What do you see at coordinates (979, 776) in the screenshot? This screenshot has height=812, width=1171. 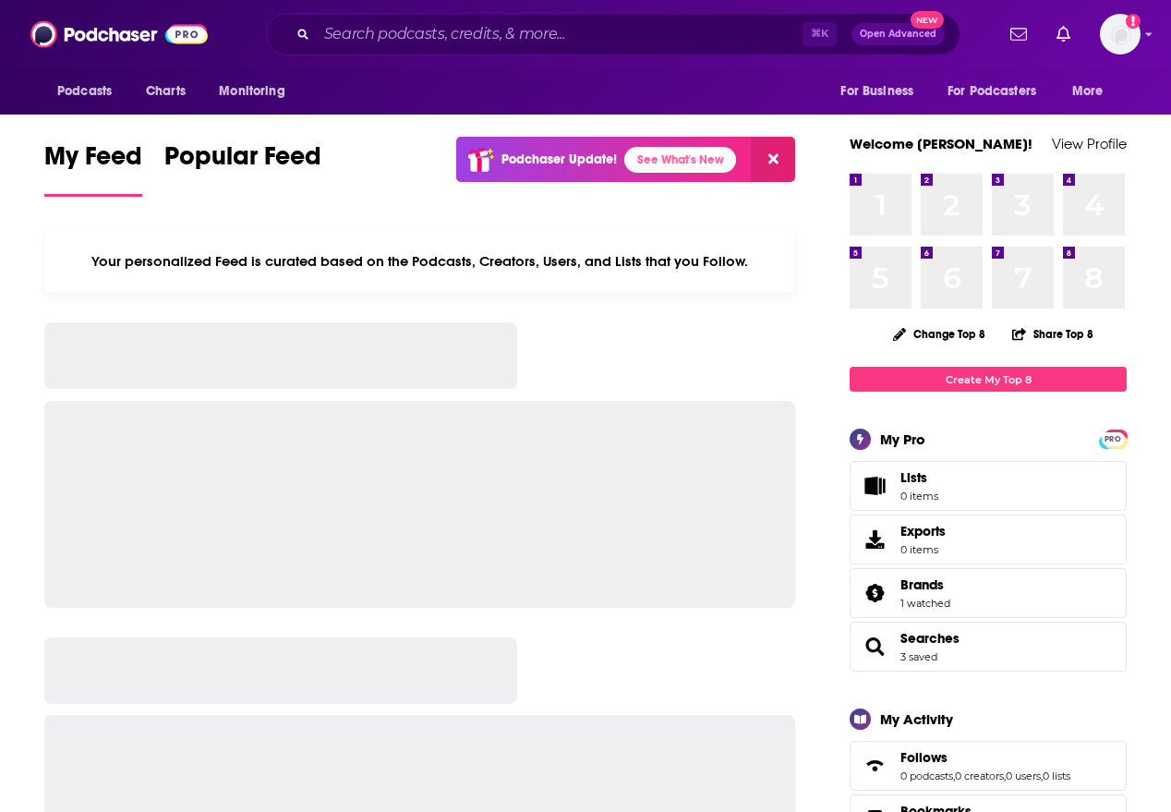 I see `a: 0 creators` at bounding box center [979, 776].